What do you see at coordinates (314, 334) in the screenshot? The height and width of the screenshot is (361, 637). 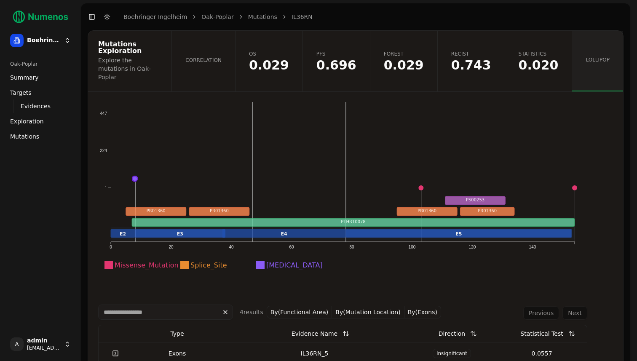 I see `div: Evidence Name` at bounding box center [314, 334].